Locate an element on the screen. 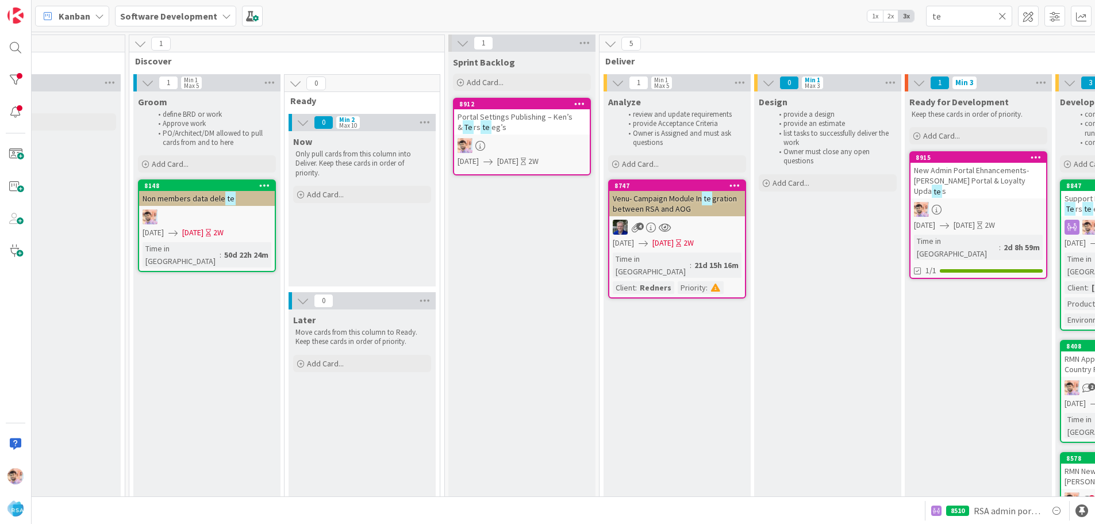 The image size is (1095, 524). li: review and update requirements is located at coordinates (683, 114).